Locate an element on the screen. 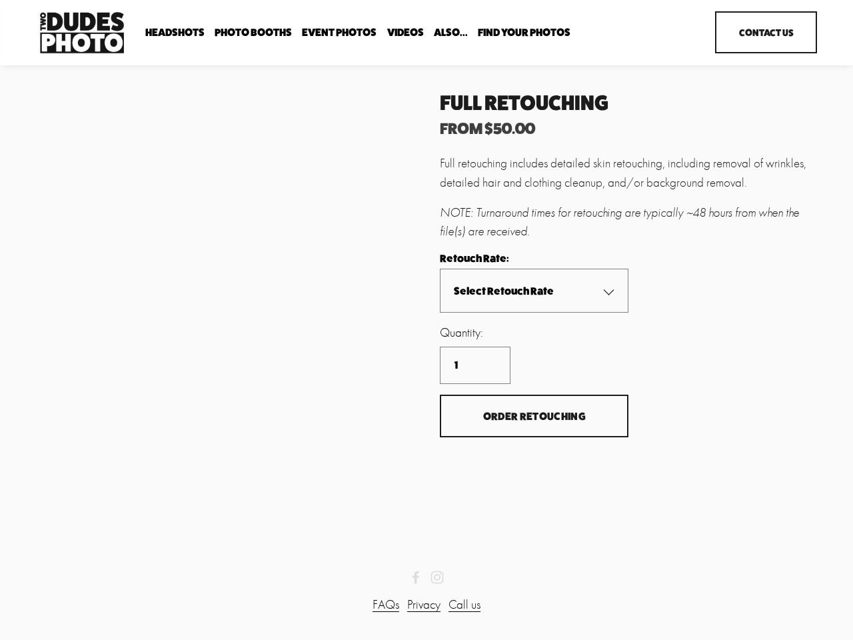  input: Quantity is located at coordinates (475, 365).